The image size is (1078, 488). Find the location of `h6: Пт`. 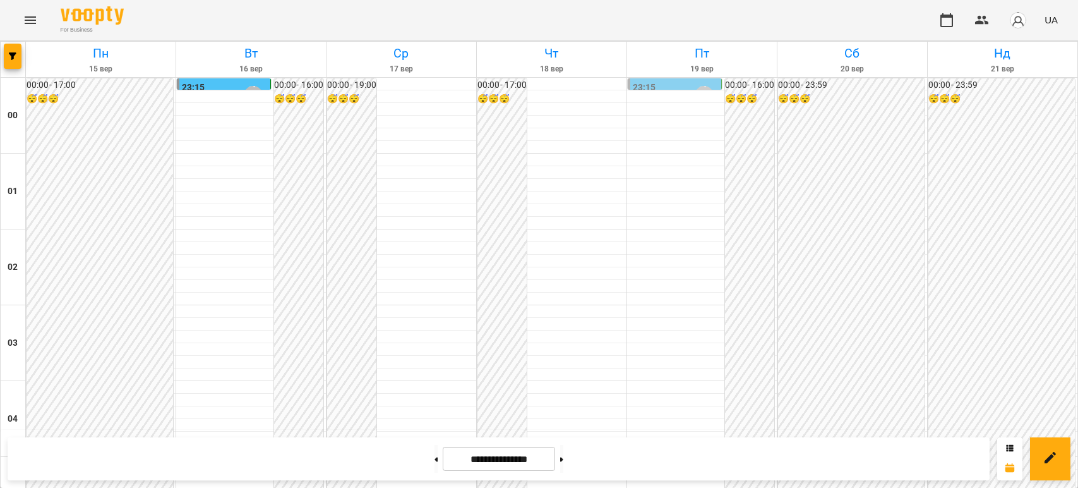

h6: Пт is located at coordinates (702, 53).